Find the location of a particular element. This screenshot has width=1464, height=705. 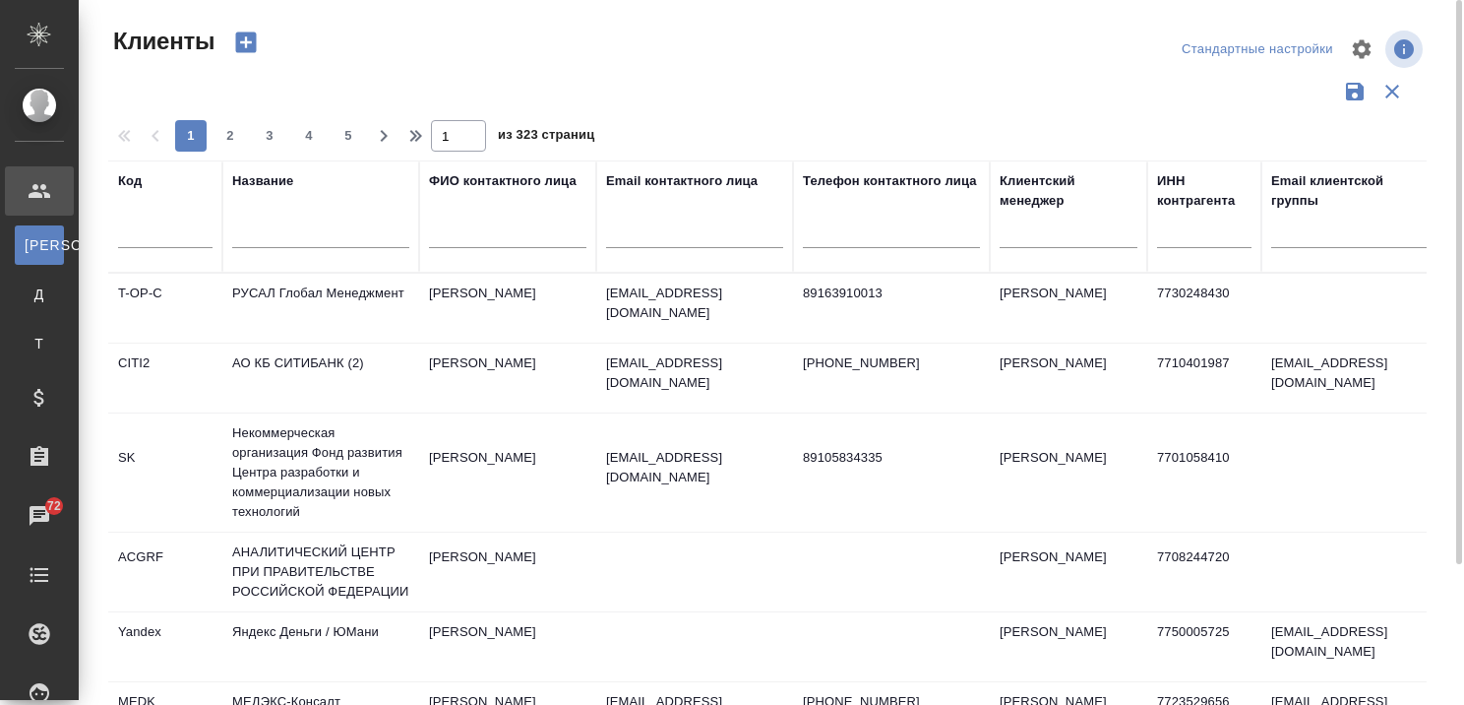

div: Название is located at coordinates (263, 181).